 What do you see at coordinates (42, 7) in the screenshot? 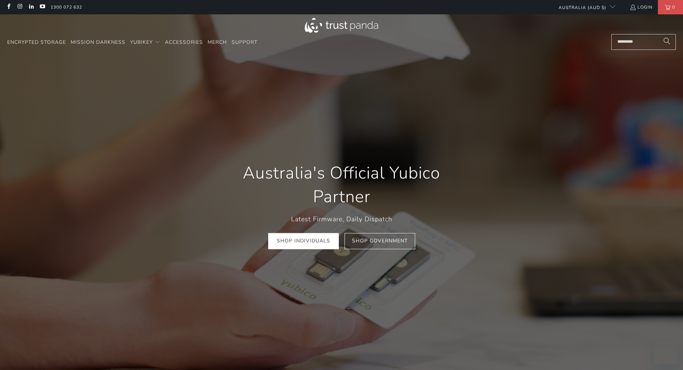
I see `a: Trust Panda Australia on YouTube` at bounding box center [42, 7].